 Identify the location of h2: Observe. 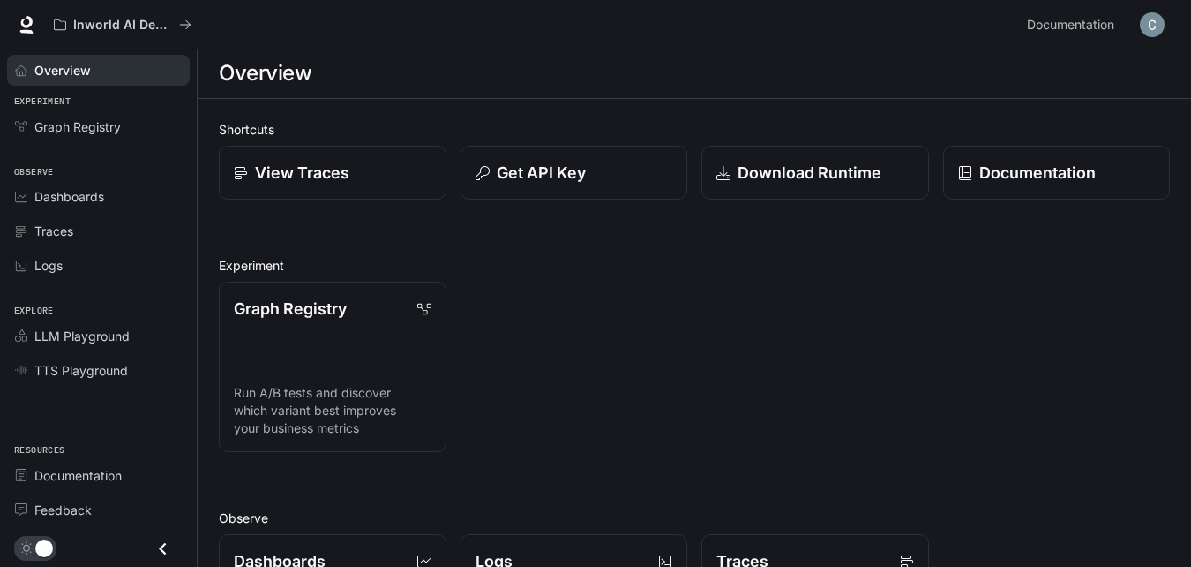
(695, 517).